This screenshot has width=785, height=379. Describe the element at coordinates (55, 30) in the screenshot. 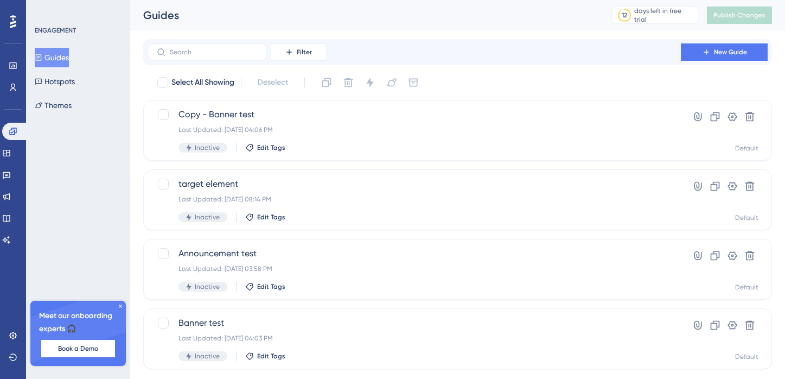

I see `div: ENGAGEMENT` at that location.